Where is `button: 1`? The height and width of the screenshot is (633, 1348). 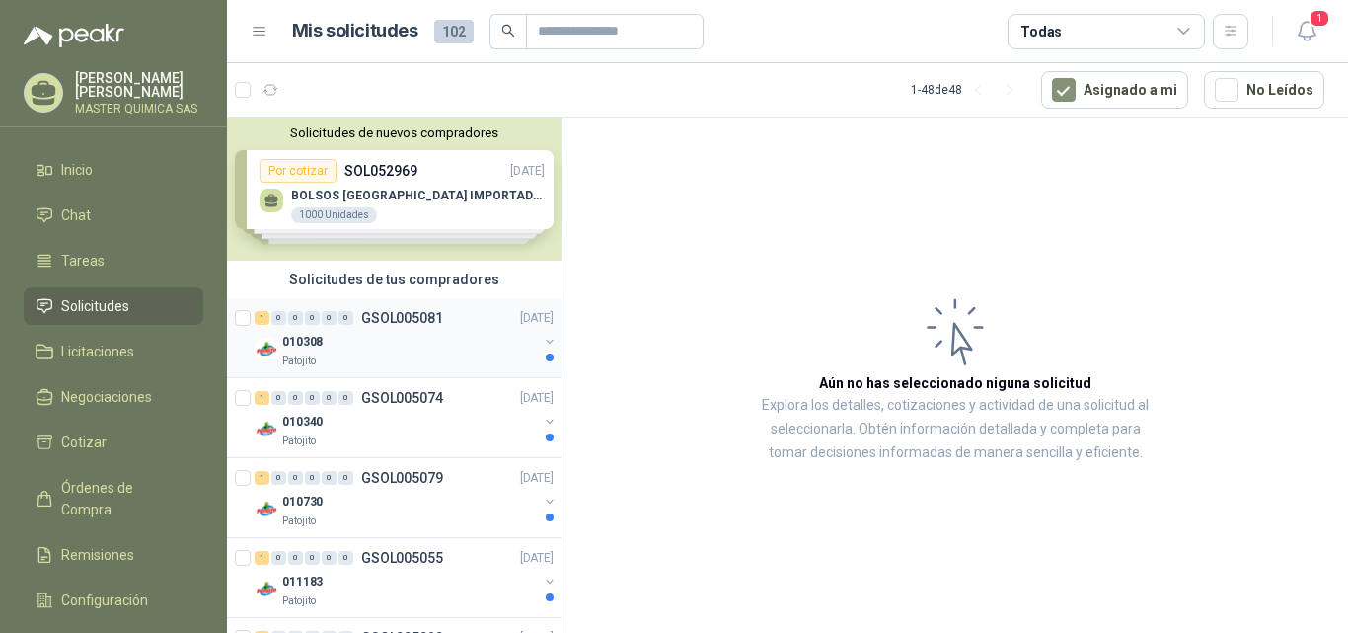 button: 1 is located at coordinates (1307, 32).